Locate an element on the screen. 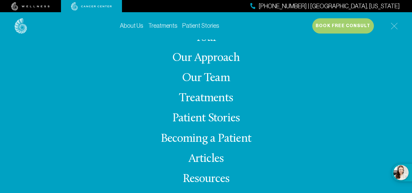  a: Resources is located at coordinates (206, 179).